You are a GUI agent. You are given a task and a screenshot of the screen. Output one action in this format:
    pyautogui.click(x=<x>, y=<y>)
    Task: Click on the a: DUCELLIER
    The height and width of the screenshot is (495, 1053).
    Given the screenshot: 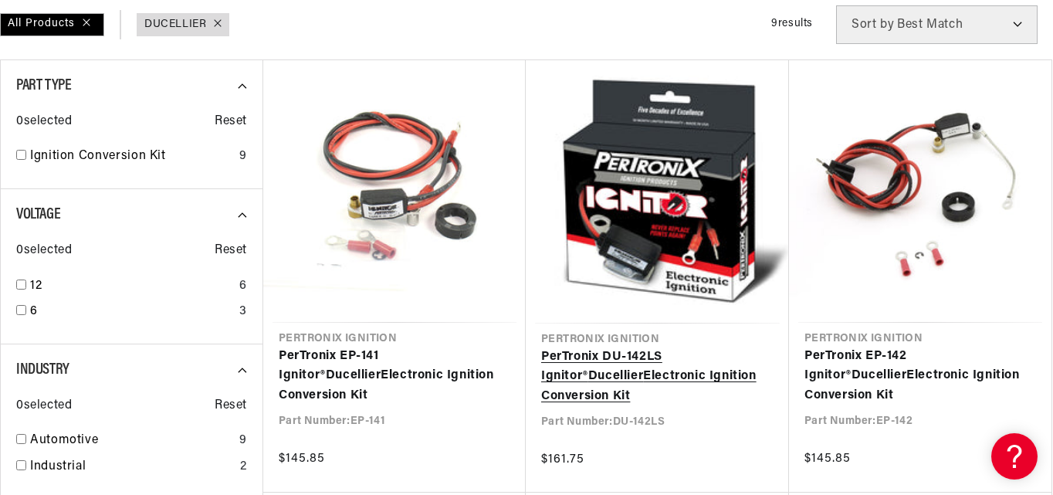 What is the action you would take?
    pyautogui.click(x=175, y=25)
    